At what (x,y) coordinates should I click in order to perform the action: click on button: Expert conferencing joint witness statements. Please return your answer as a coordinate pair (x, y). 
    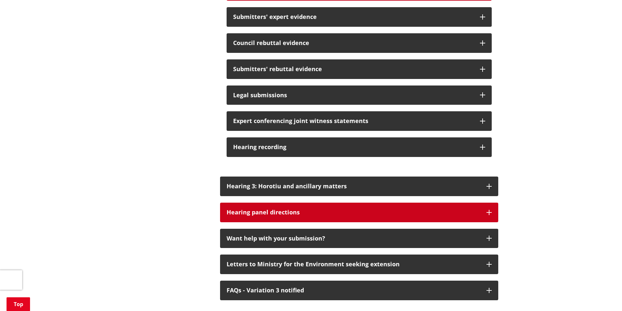
    Looking at the image, I should click on (359, 121).